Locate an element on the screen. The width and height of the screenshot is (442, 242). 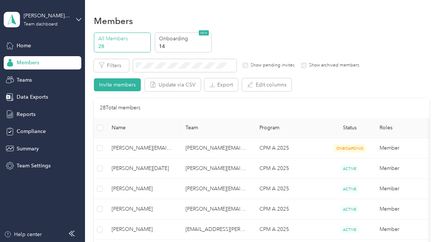
span: Compliance is located at coordinates (31, 131).